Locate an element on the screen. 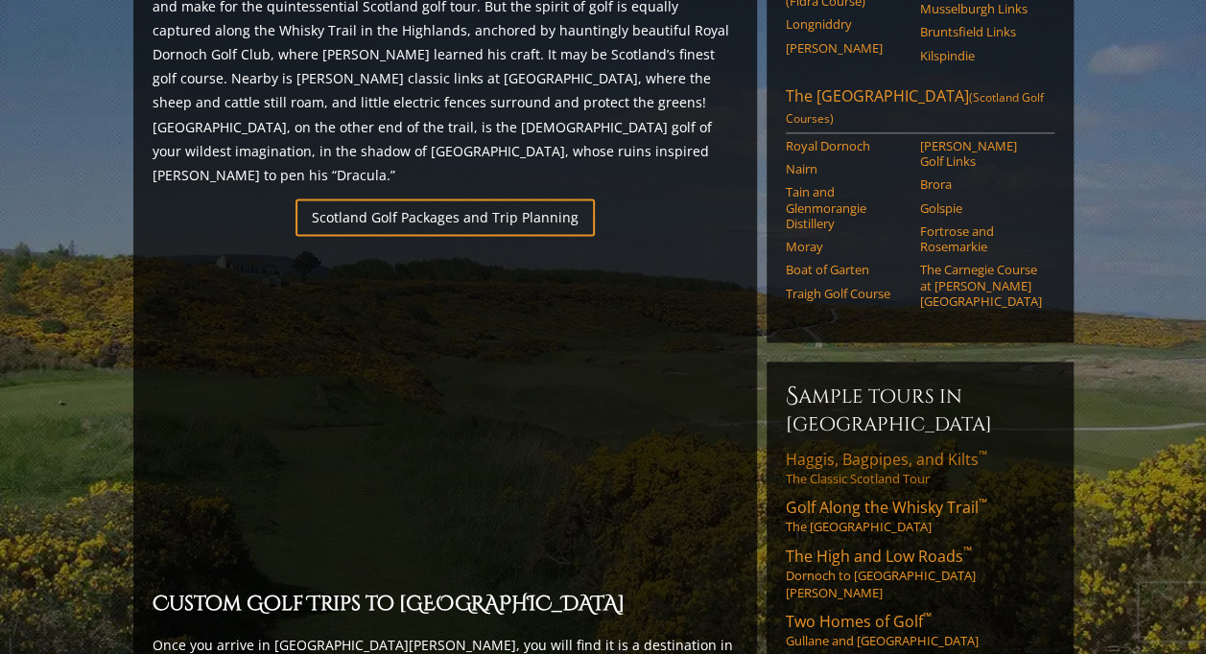  a: Moray is located at coordinates (846, 247).